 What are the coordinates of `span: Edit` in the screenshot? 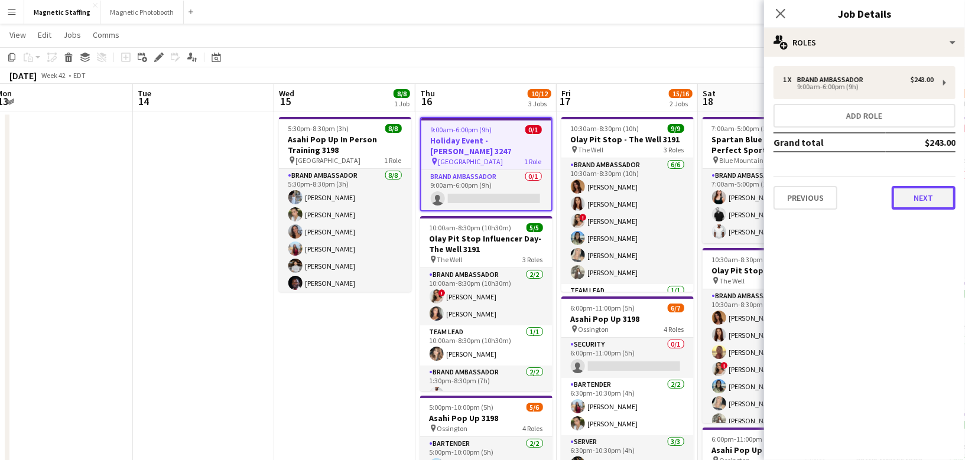 It's located at (44, 35).